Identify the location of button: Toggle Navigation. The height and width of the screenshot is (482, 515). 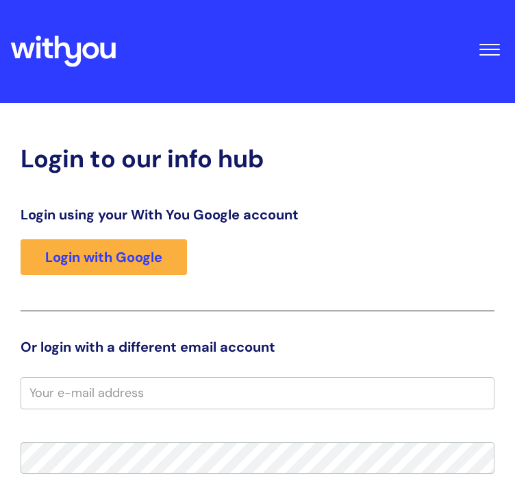
(489, 46).